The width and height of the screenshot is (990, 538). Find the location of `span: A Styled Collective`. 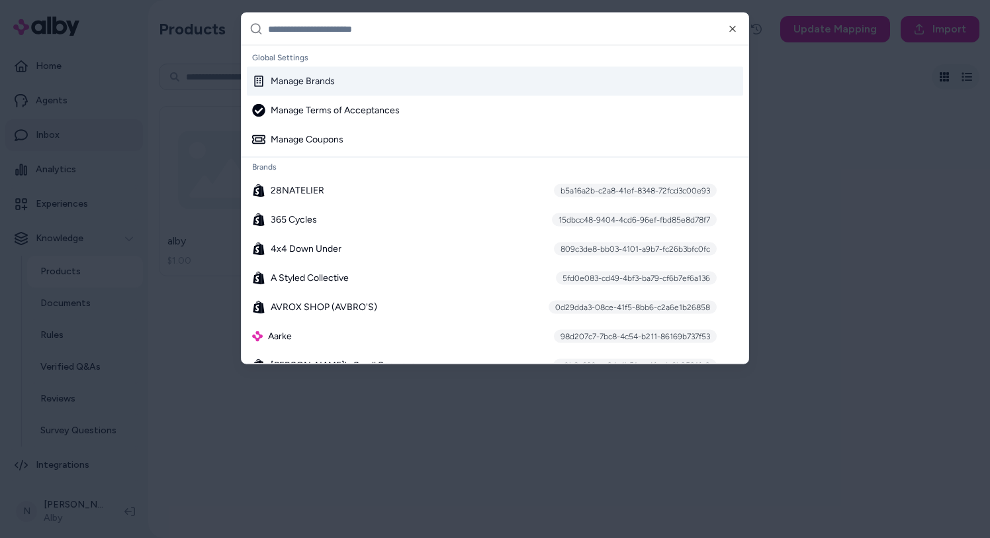

span: A Styled Collective is located at coordinates (310, 278).